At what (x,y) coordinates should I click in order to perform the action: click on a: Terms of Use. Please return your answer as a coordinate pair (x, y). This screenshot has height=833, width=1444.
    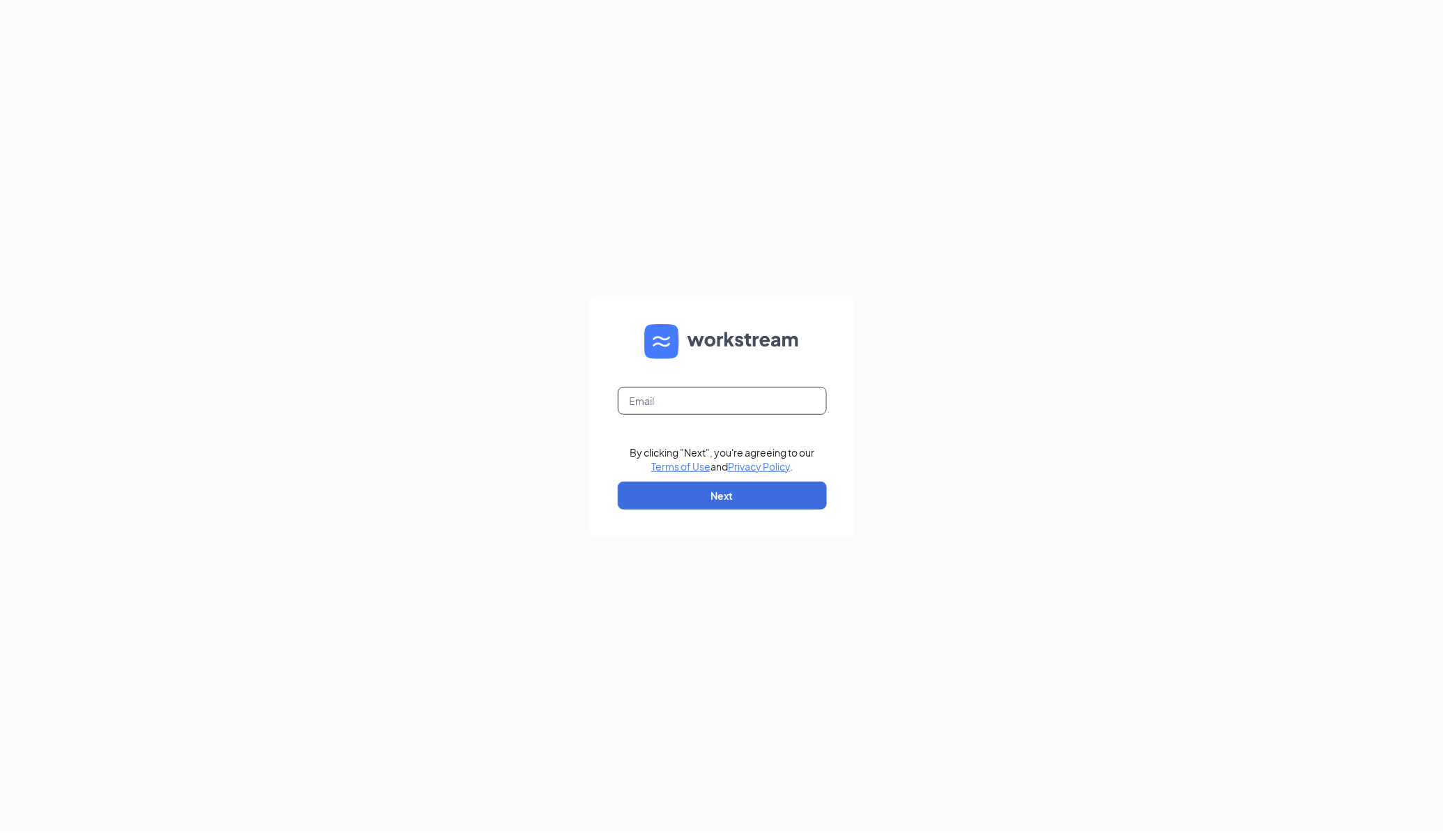
    Looking at the image, I should click on (681, 466).